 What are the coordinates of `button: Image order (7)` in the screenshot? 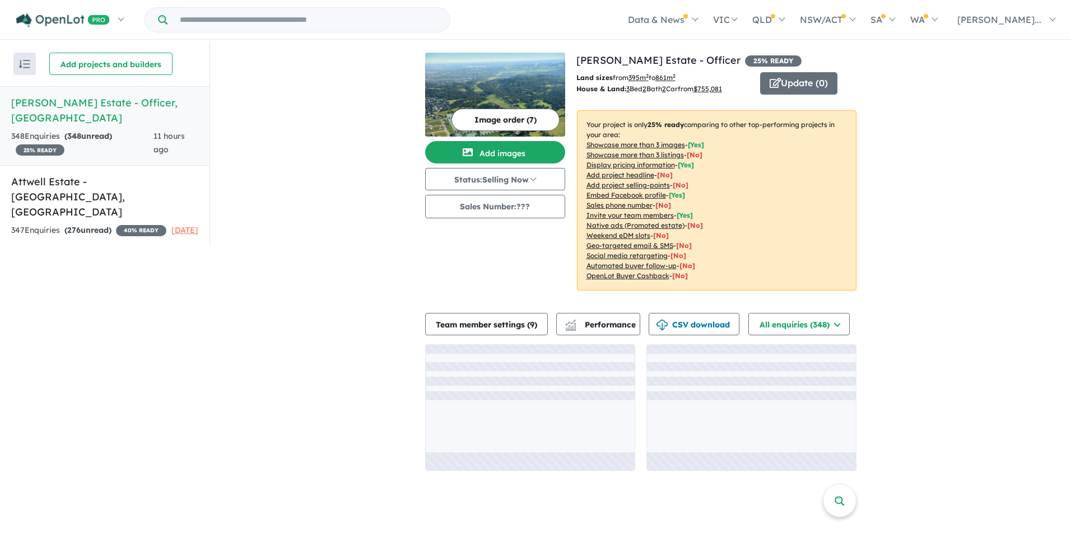 It's located at (505, 120).